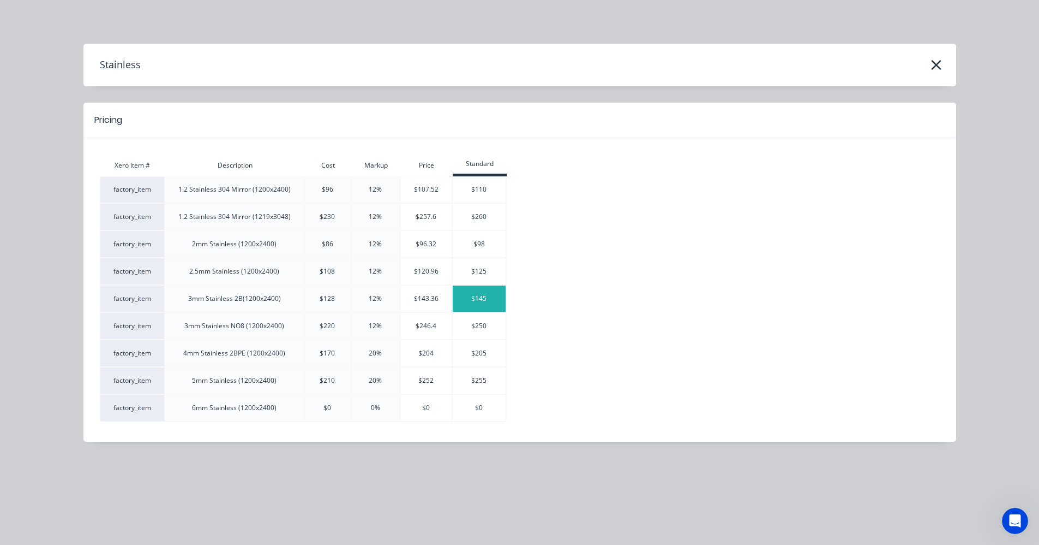 The width and height of the screenshot is (1039, 545). I want to click on div: 6mm Stainless (1200x2400), so click(235, 408).